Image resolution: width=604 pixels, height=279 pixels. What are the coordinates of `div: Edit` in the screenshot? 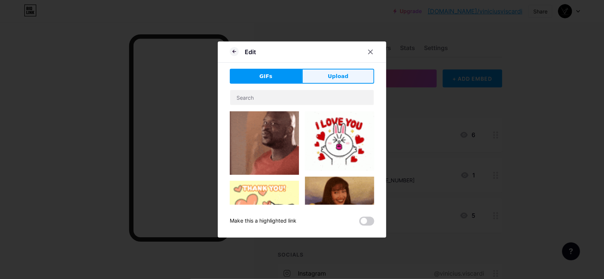 It's located at (250, 52).